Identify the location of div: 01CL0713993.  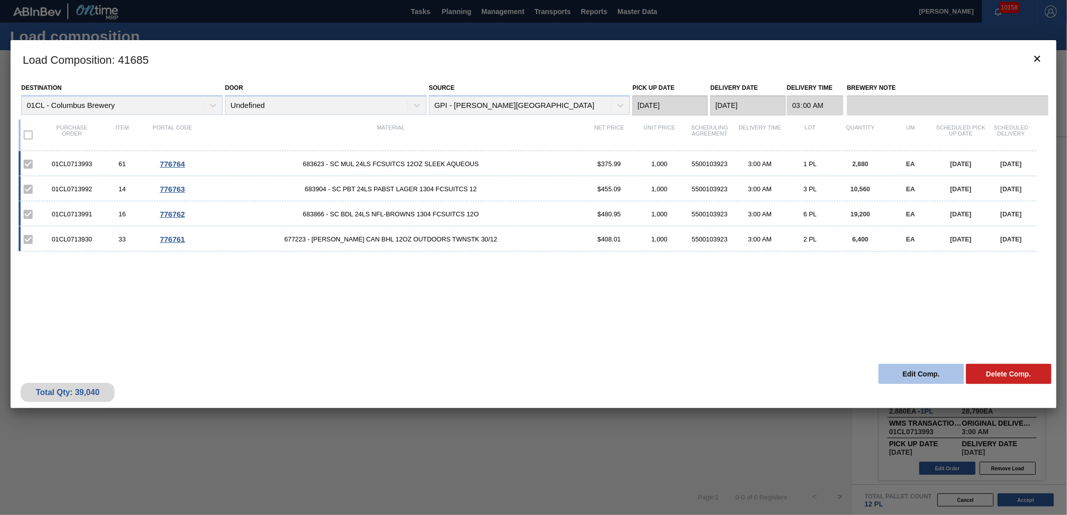
(72, 164).